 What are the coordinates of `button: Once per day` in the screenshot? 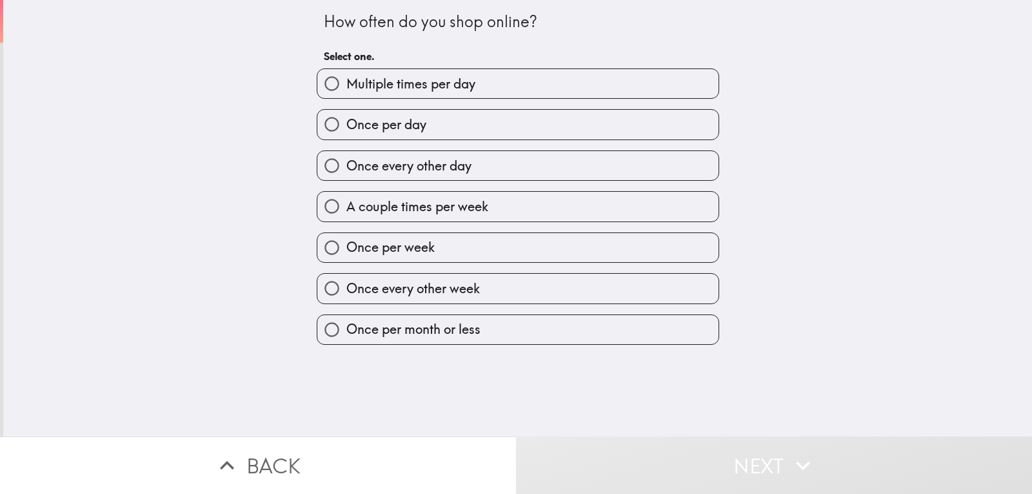 It's located at (518, 124).